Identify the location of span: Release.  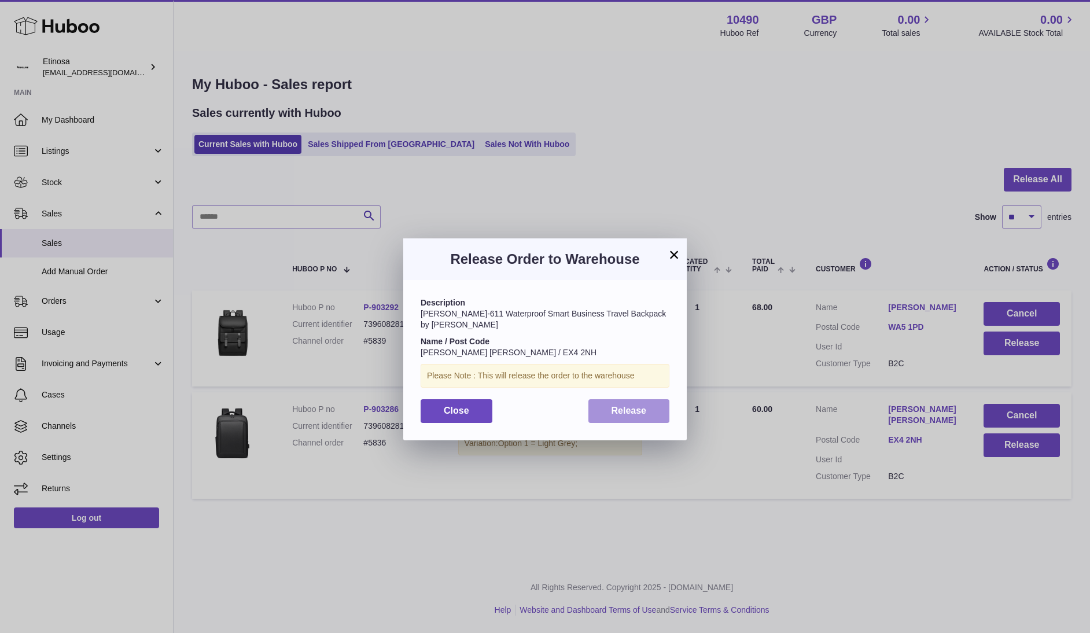
(629, 410).